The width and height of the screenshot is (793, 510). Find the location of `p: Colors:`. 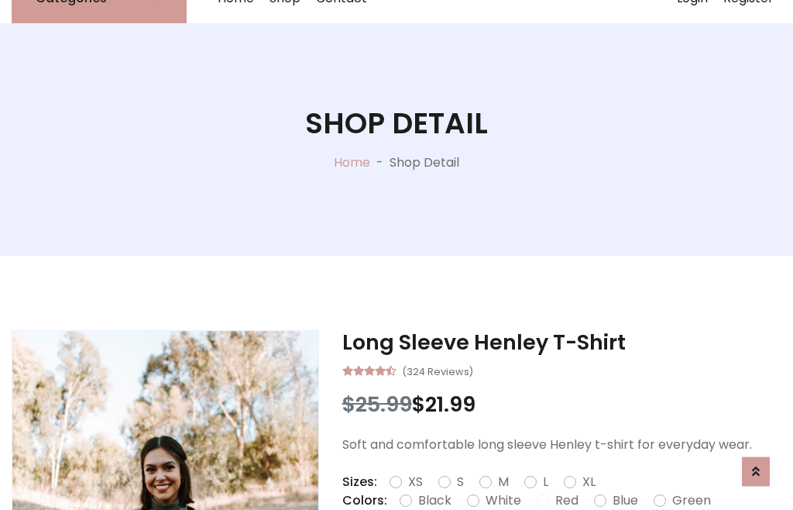

p: Colors: is located at coordinates (365, 500).